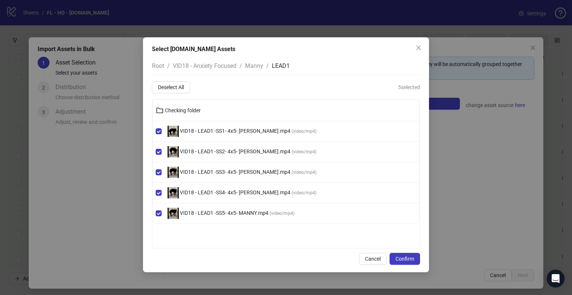 The width and height of the screenshot is (572, 295). I want to click on span: Manny, so click(254, 66).